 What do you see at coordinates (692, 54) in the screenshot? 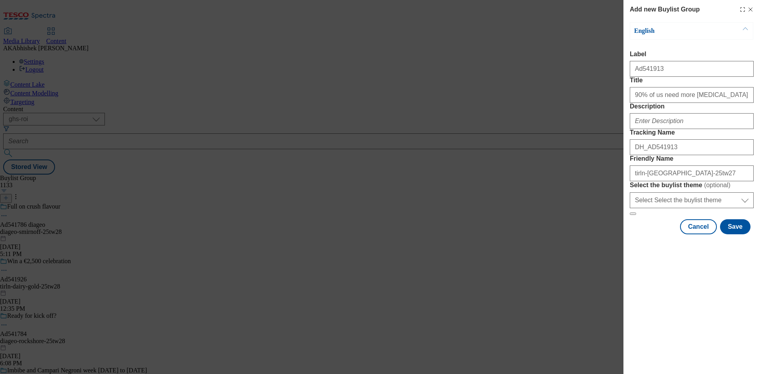
I see `label: Label` at bounding box center [692, 54].